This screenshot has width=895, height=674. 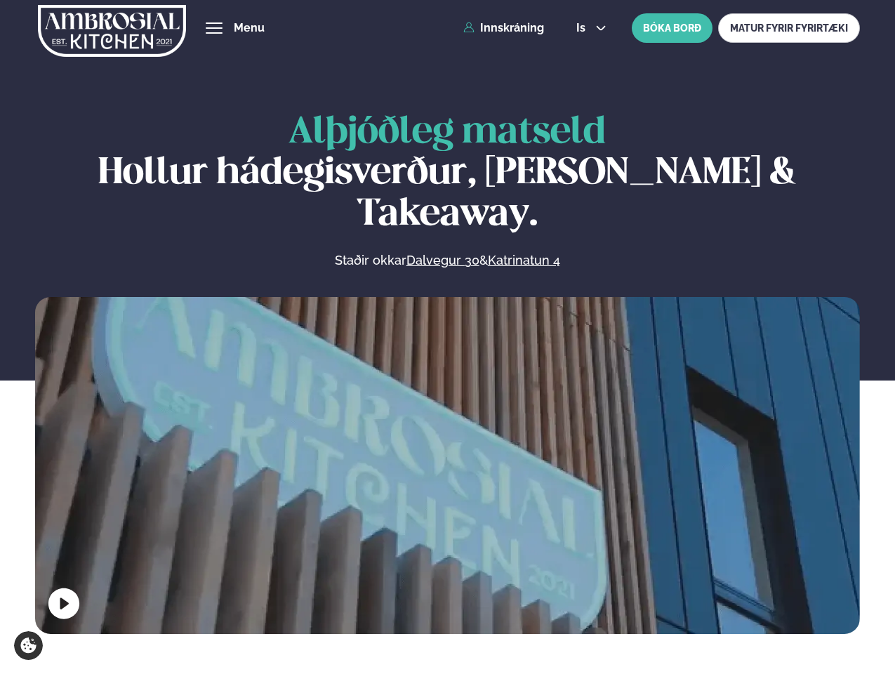 I want to click on button: BÓKA BORÐ, so click(x=672, y=28).